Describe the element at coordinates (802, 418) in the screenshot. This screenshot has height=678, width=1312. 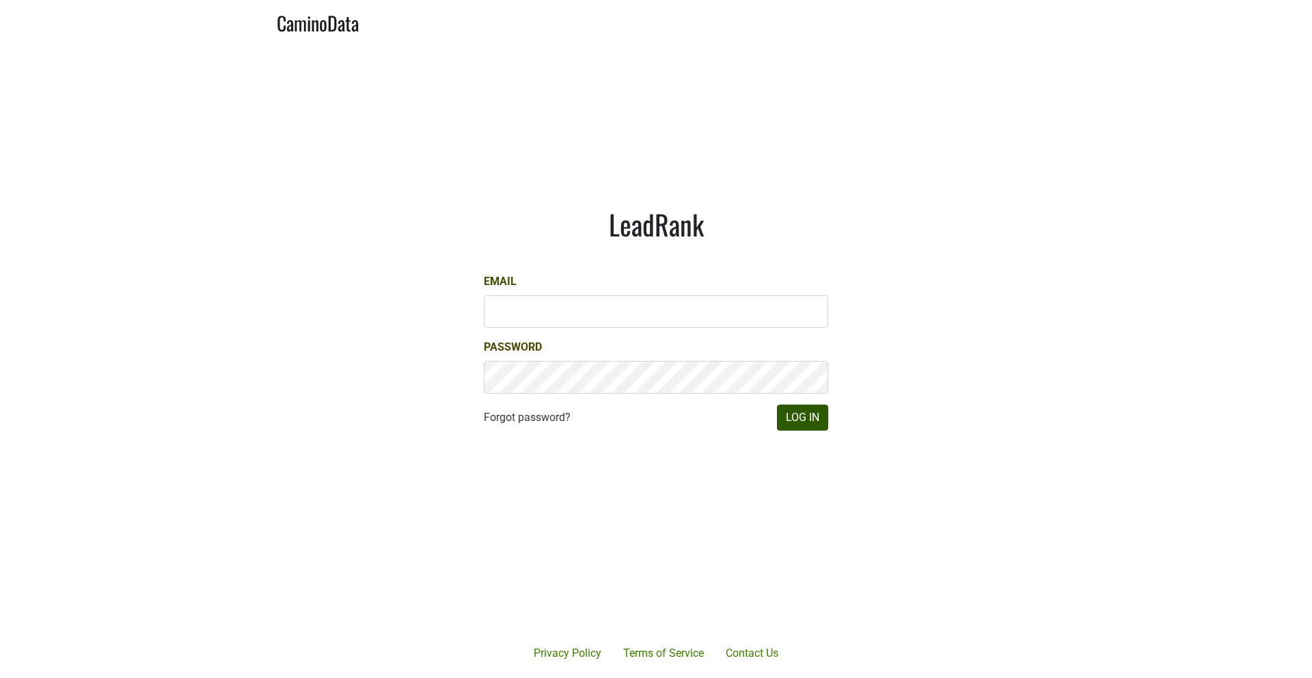
I see `button: Log In` at that location.